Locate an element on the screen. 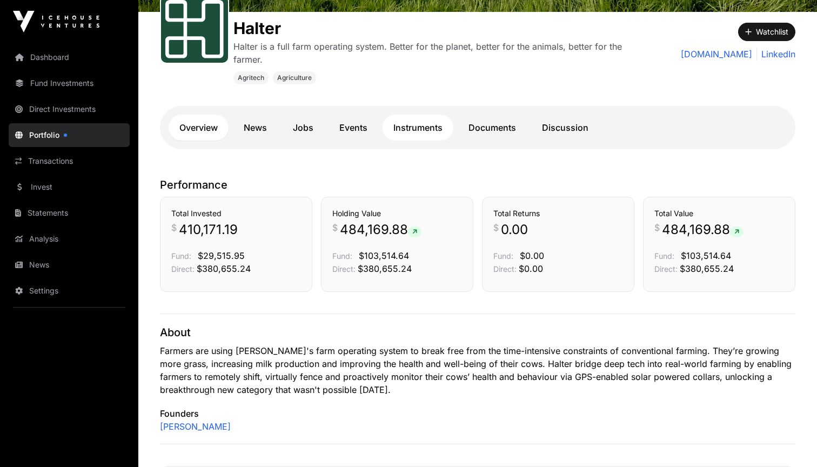 This screenshot has height=467, width=817. img: Icehouse Ventures Logo is located at coordinates (56, 22).